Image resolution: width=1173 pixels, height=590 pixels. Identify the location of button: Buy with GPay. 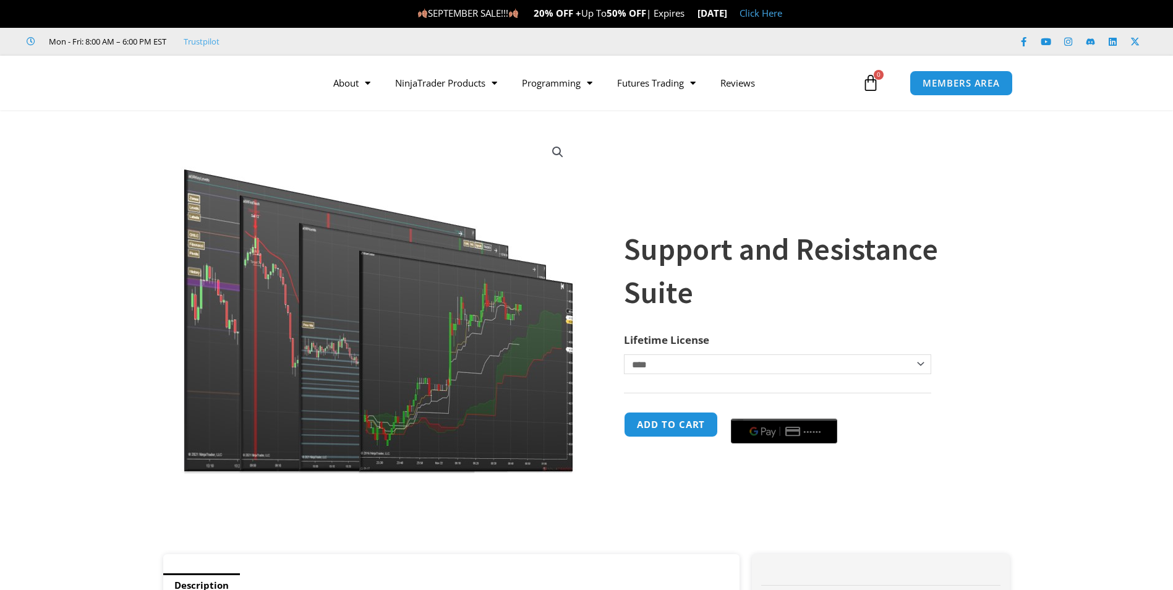
(784, 431).